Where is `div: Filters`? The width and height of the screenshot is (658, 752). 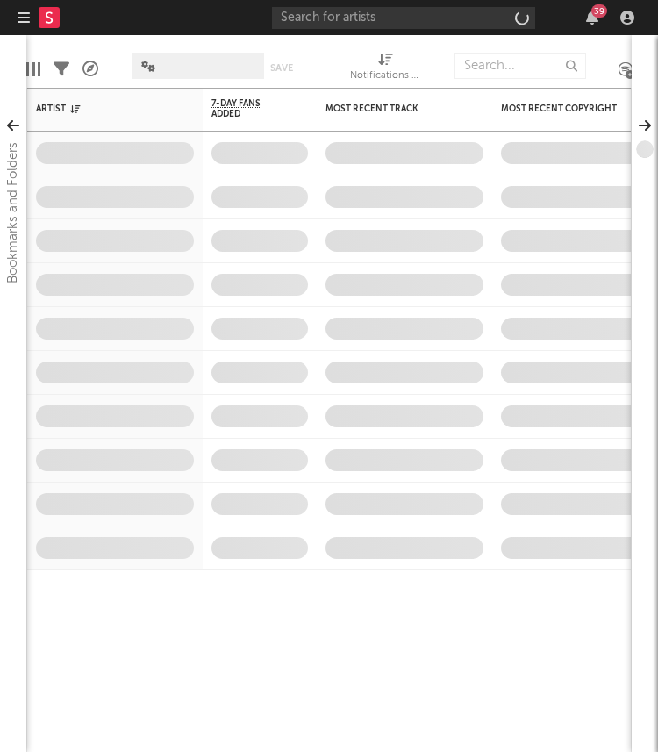
div: Filters is located at coordinates (61, 69).